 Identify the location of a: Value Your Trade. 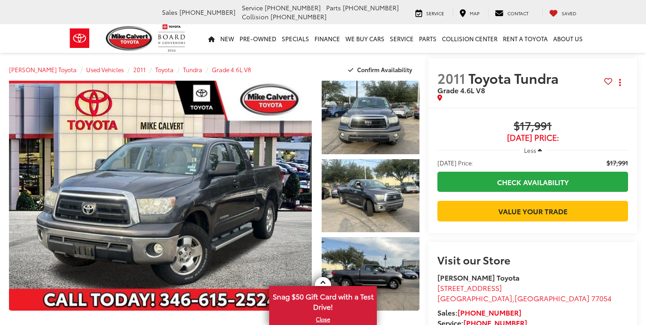
(533, 211).